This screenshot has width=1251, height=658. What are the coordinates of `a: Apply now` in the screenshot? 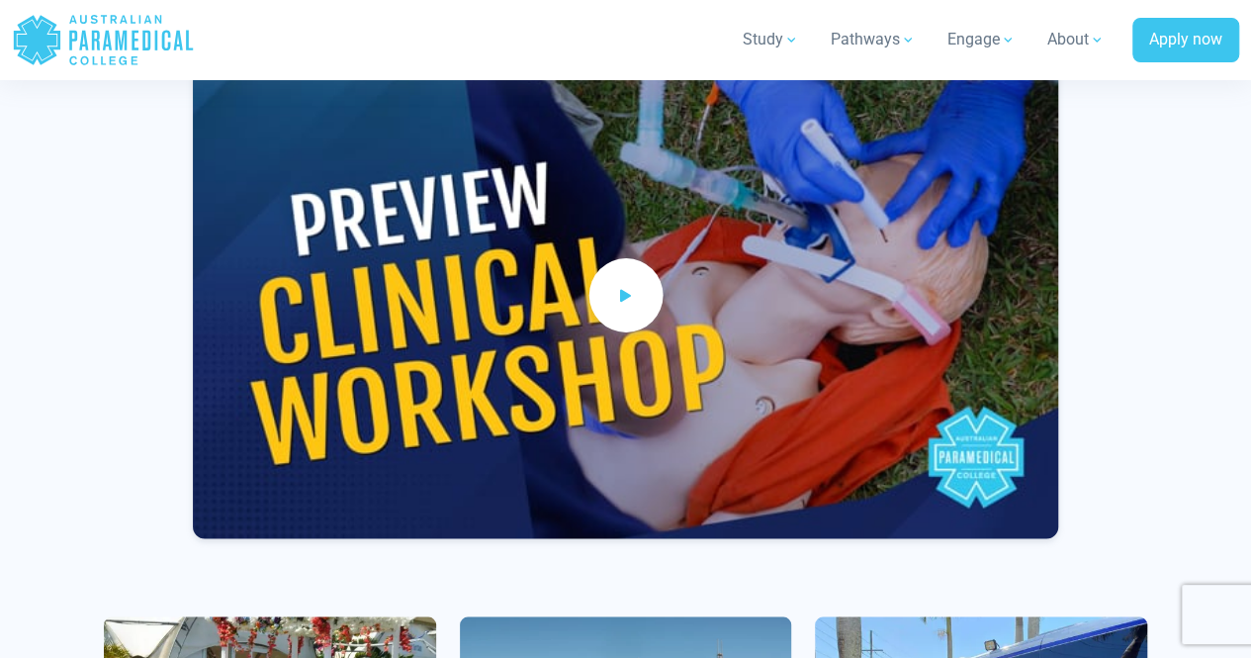 It's located at (1186, 41).